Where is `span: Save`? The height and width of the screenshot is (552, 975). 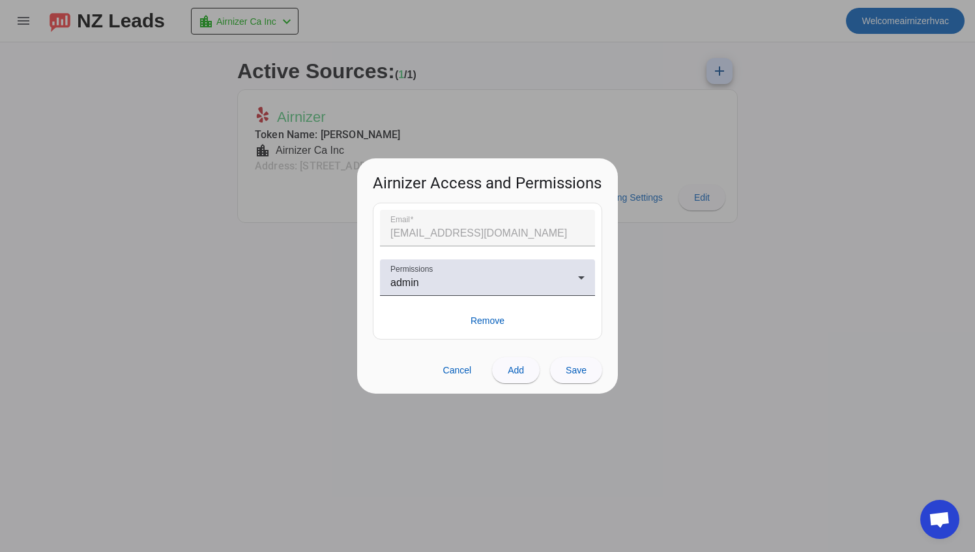
span: Save is located at coordinates (576, 370).